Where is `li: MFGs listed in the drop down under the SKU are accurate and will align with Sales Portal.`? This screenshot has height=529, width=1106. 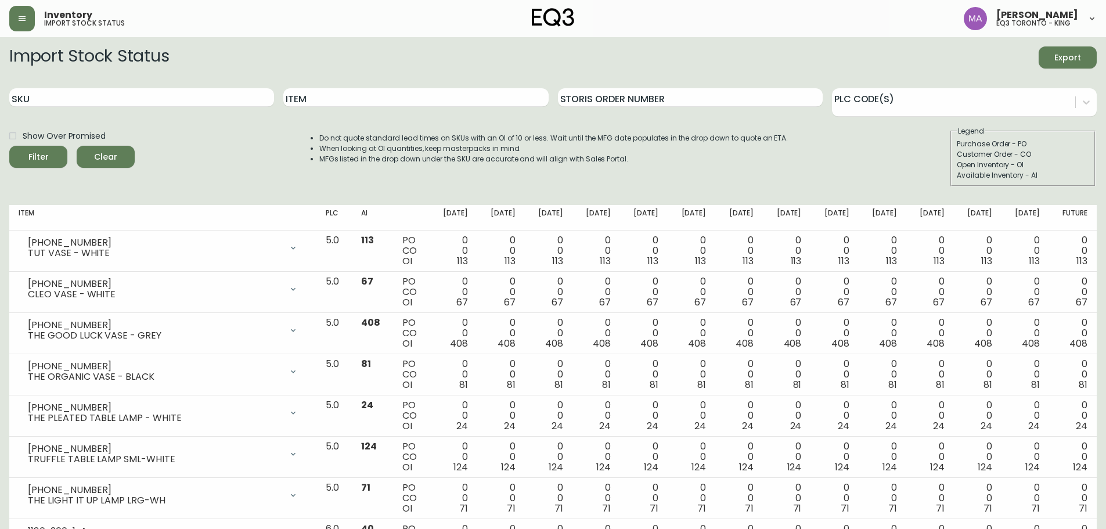
li: MFGs listed in the drop down under the SKU are accurate and will align with Sales Portal. is located at coordinates (554, 159).